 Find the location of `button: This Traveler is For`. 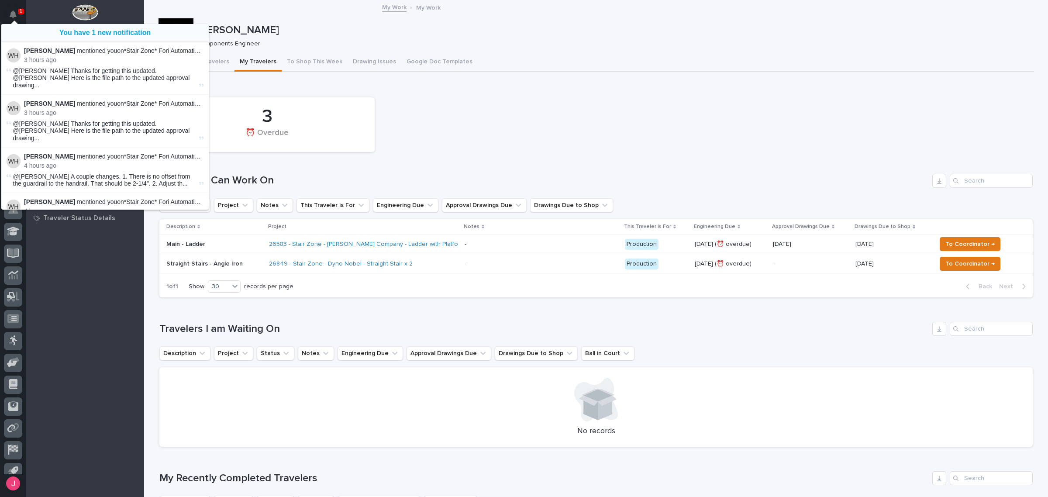

button: This Traveler is For is located at coordinates (333, 205).